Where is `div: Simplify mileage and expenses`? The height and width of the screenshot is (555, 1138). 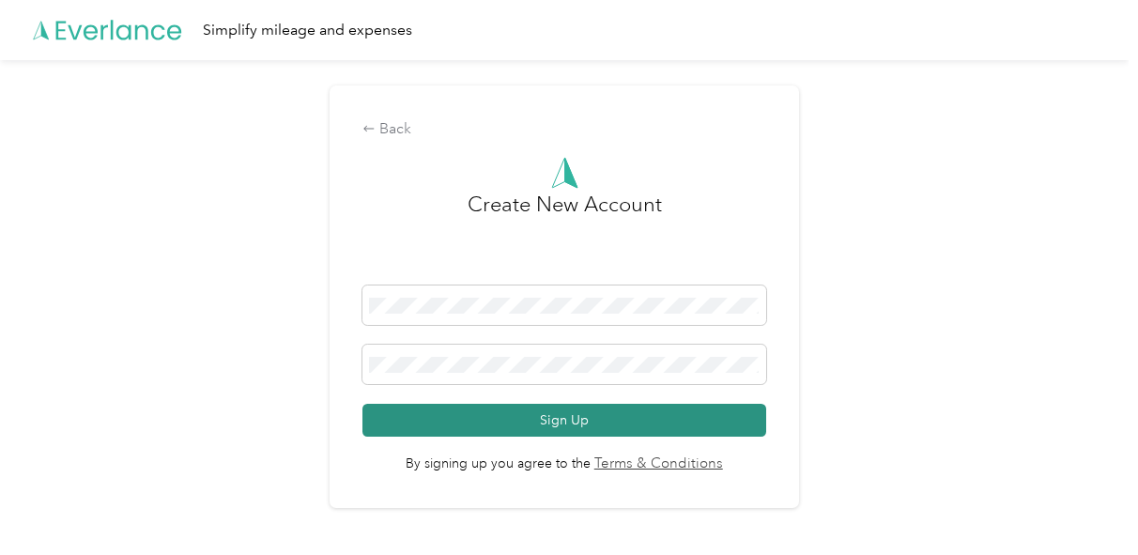 div: Simplify mileage and expenses is located at coordinates (307, 30).